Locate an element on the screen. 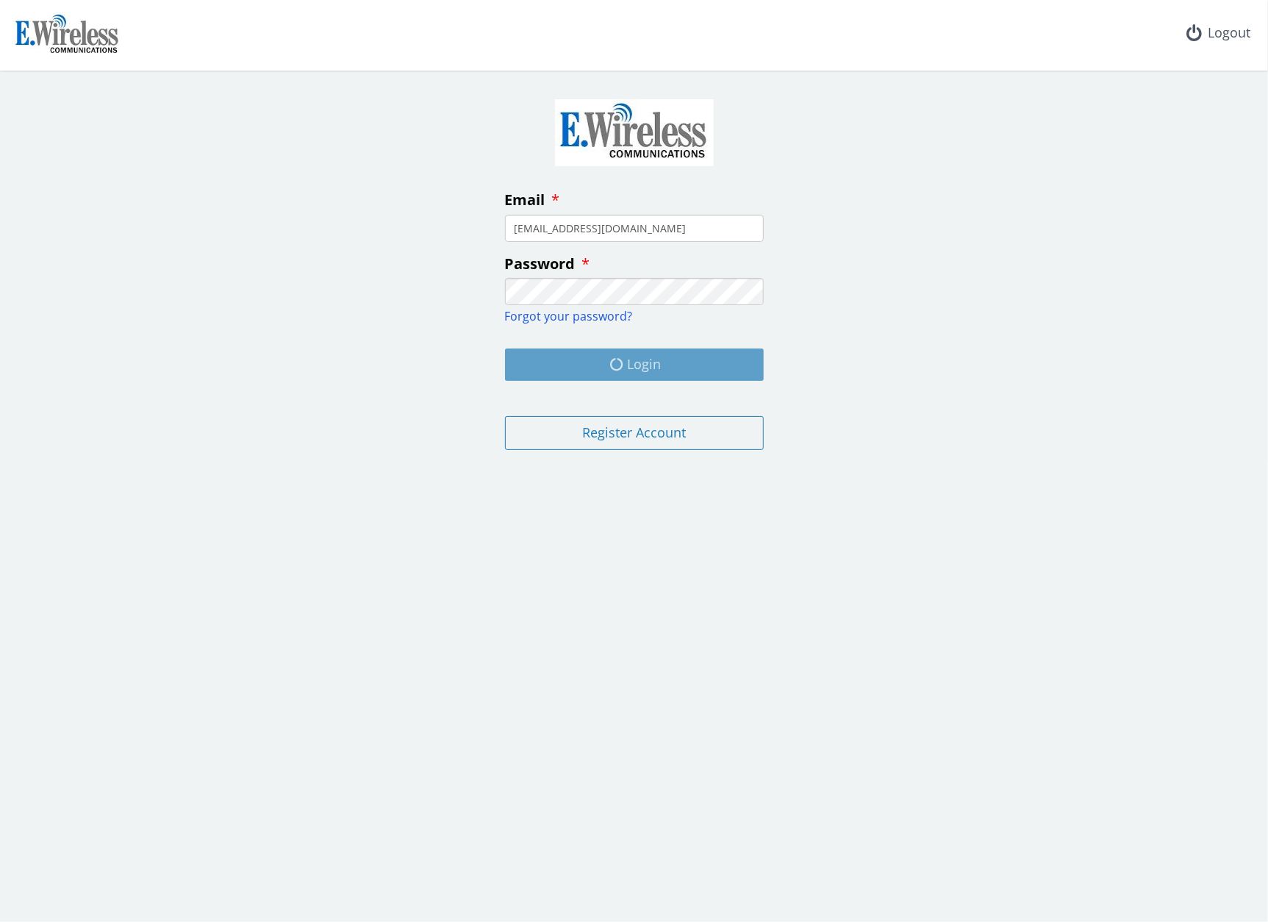 Image resolution: width=1268 pixels, height=922 pixels. span: Email is located at coordinates (525, 199).